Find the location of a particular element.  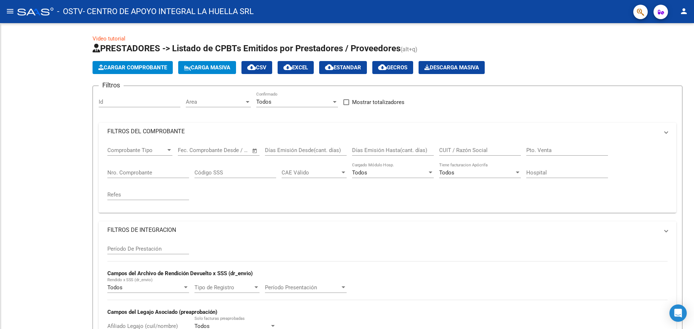

span: Tipo de Registro is located at coordinates (224, 288).